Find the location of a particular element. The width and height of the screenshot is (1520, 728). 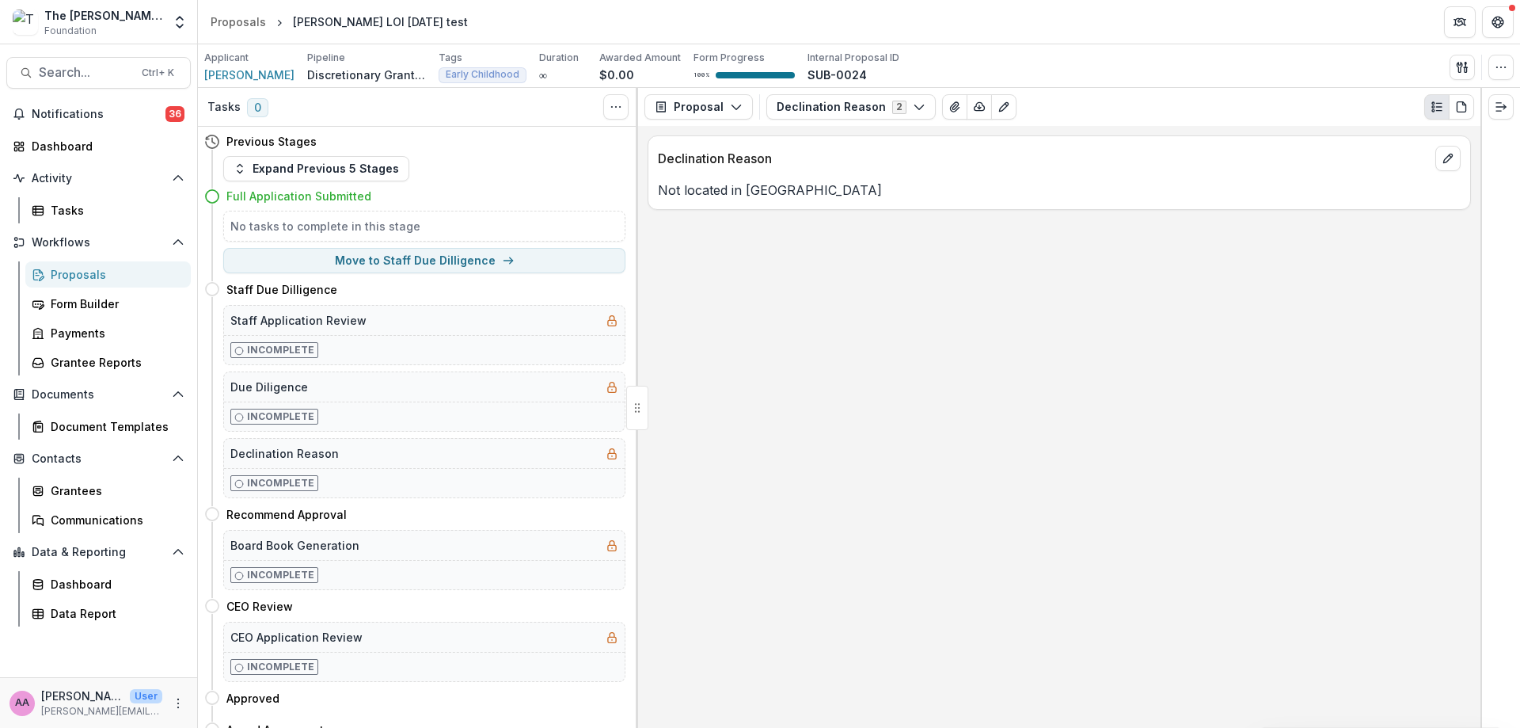

button: Open Documents is located at coordinates (98, 394).